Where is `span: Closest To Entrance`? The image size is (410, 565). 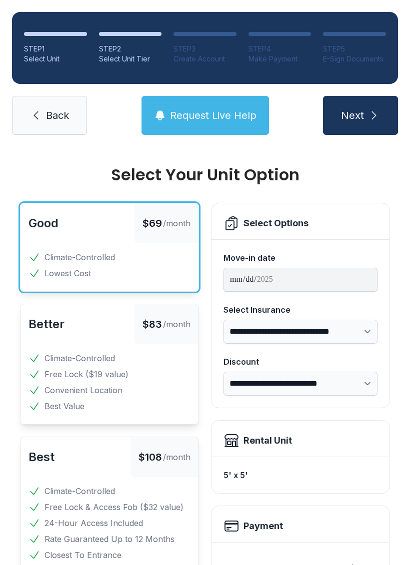 span: Closest To Entrance is located at coordinates (83, 555).